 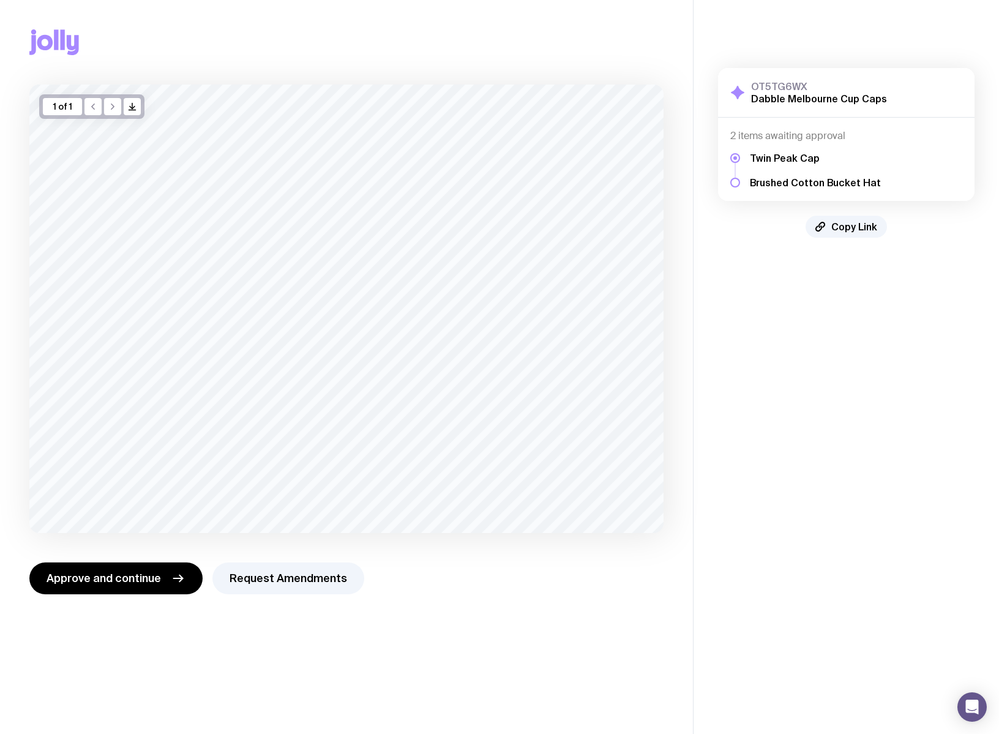 I want to click on h4: 2 items awaiting approval, so click(x=846, y=136).